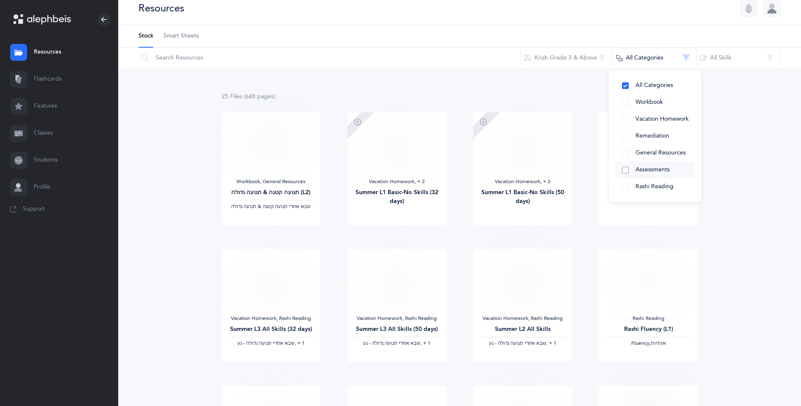 The width and height of the screenshot is (801, 406). What do you see at coordinates (649, 102) in the screenshot?
I see `span: Workbook` at bounding box center [649, 102].